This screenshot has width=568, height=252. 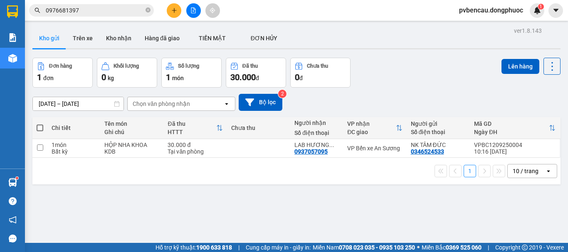 What do you see at coordinates (556, 10) in the screenshot?
I see `button: caret-down` at bounding box center [556, 10].